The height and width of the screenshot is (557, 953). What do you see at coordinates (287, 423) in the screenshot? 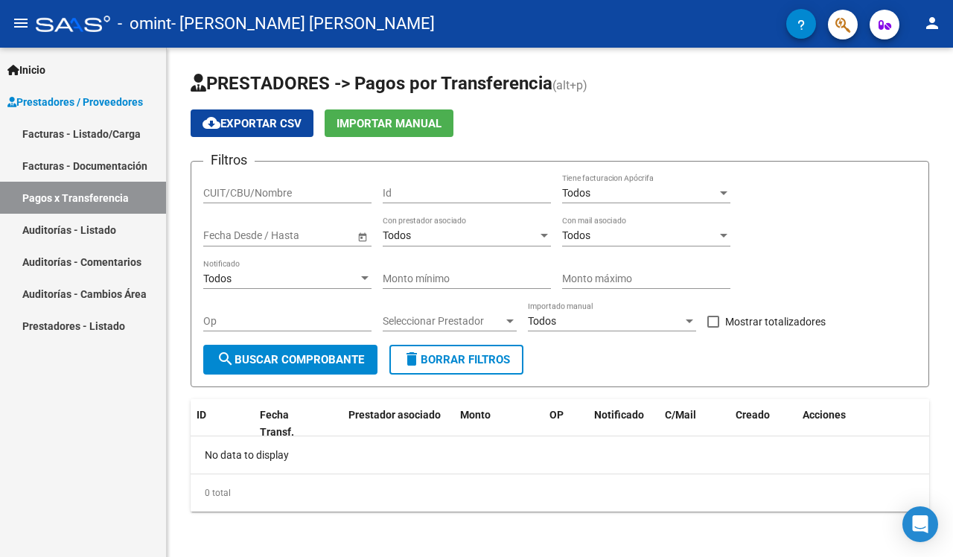
I see `datatable-header-cell: Fecha Transf.` at bounding box center [287, 423].